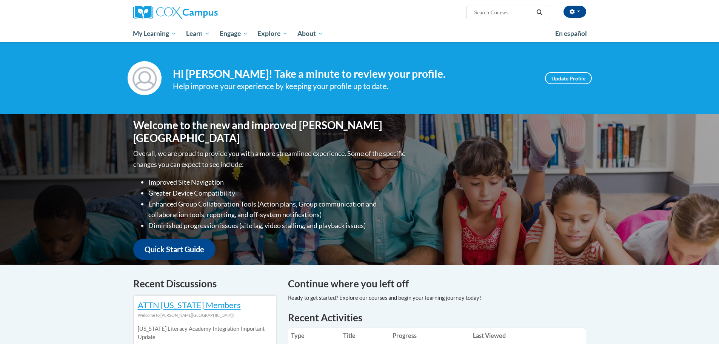 The width and height of the screenshot is (719, 344). Describe the element at coordinates (278, 210) in the screenshot. I see `li: Enhanced Group Collaboration Tools (Action plans, Group communication and collaboration tools, re...` at that location.